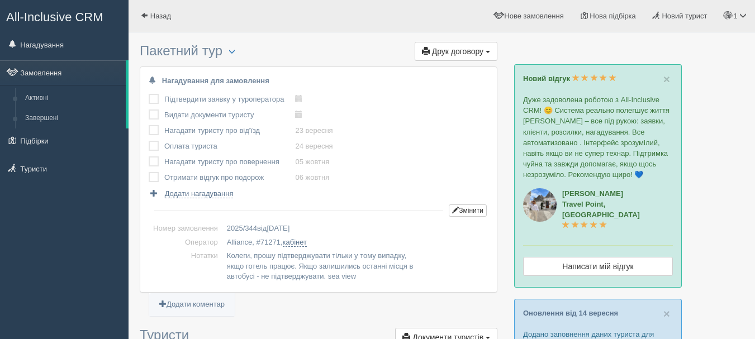  What do you see at coordinates (230, 99) in the screenshot?
I see `td: Підтвердити заявку у туроператора` at bounding box center [230, 99].